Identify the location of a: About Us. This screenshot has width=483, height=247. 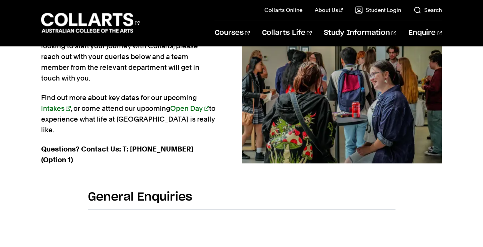
(329, 10).